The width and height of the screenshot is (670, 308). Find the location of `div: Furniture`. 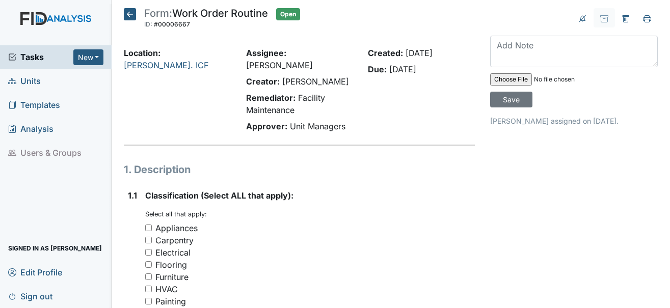

div: Furniture is located at coordinates (172, 277).